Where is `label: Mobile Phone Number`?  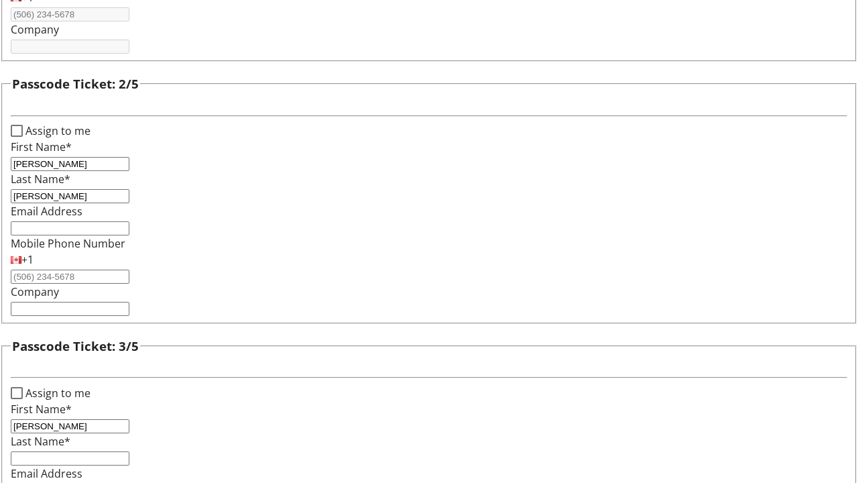 label: Mobile Phone Number is located at coordinates (68, 243).